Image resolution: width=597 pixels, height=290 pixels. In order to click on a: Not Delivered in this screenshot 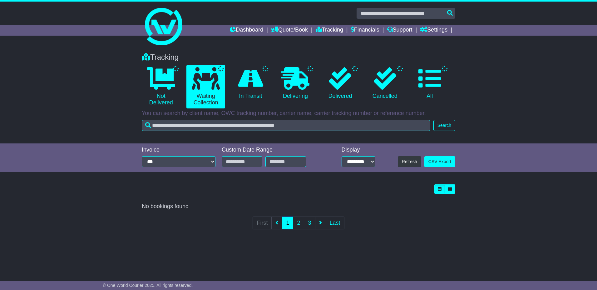, I will do `click(161, 86)`.